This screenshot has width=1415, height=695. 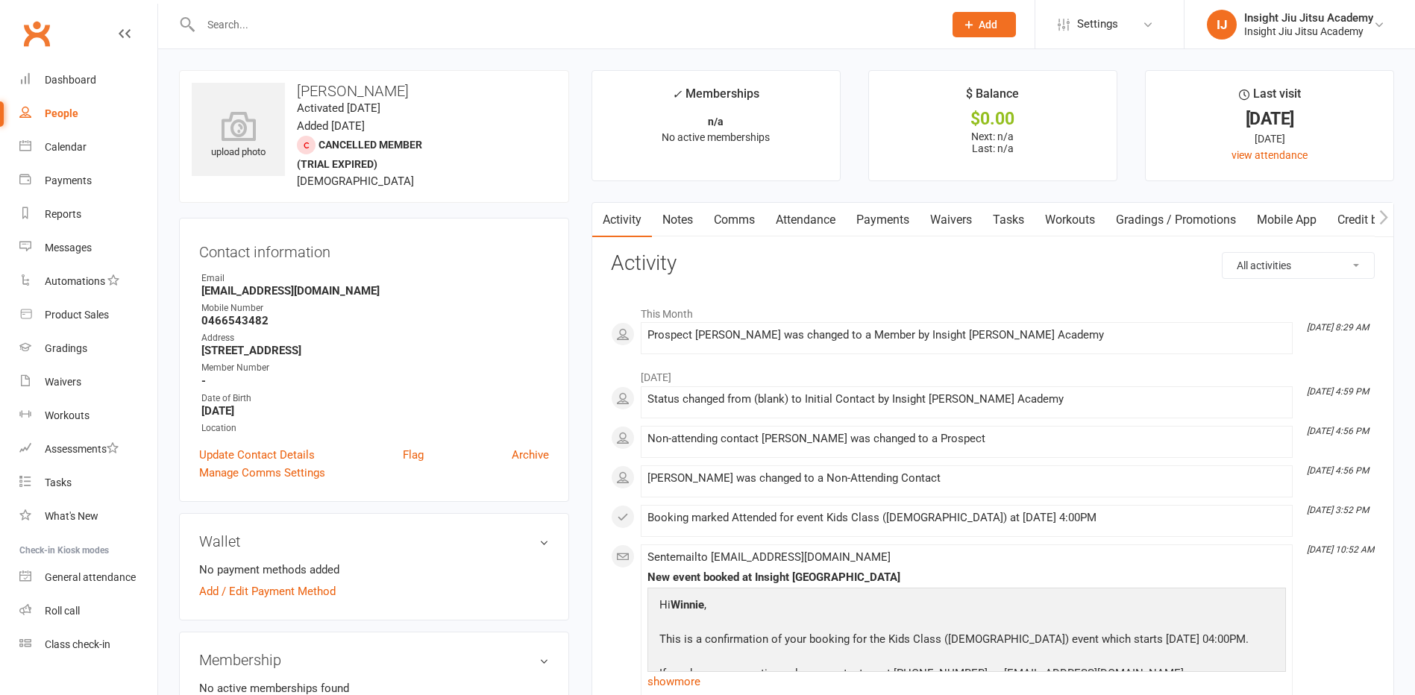 I want to click on a: Dashboard, so click(x=88, y=80).